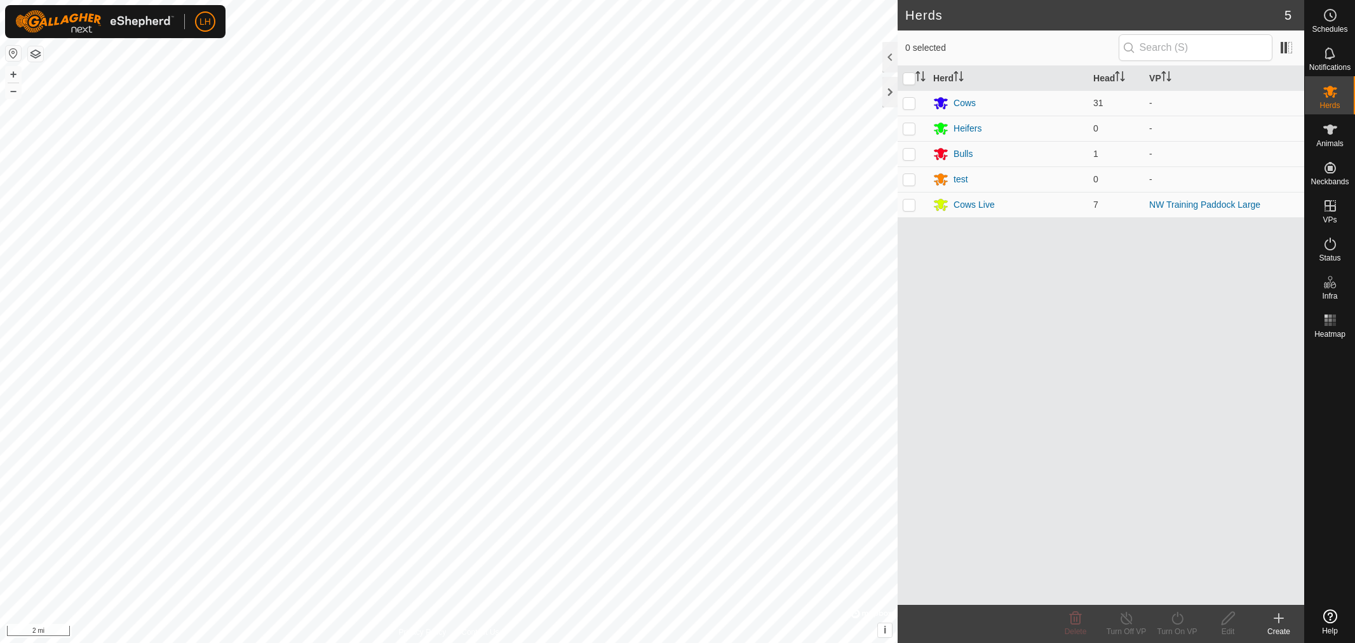 Image resolution: width=1355 pixels, height=643 pixels. What do you see at coordinates (1329, 296) in the screenshot?
I see `span: Infra` at bounding box center [1329, 296].